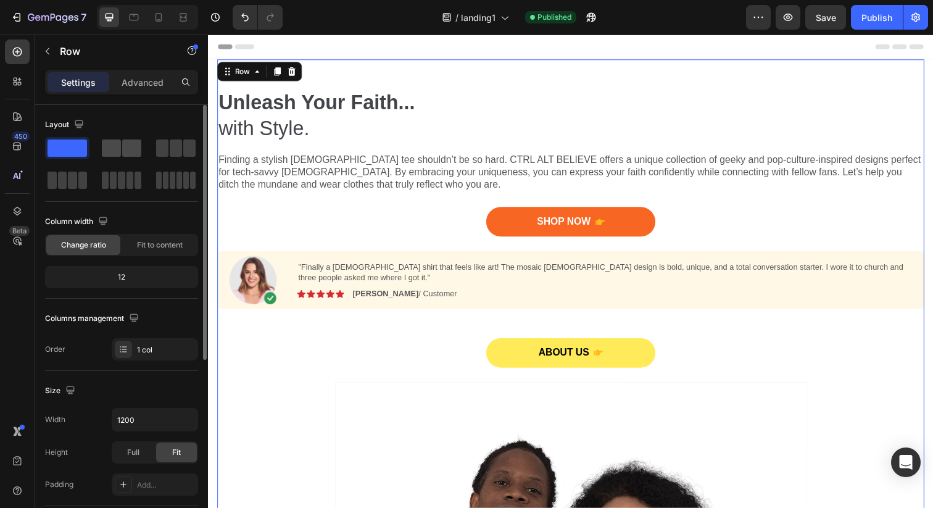  What do you see at coordinates (19, 231) in the screenshot?
I see `div: Beta` at bounding box center [19, 231].